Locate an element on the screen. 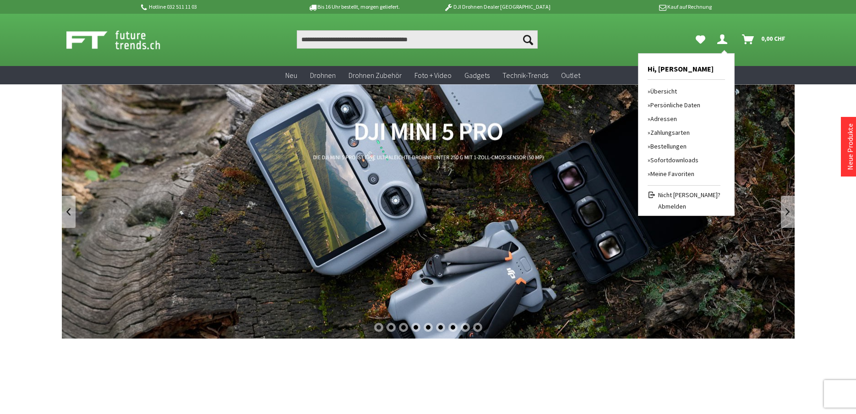 The width and height of the screenshot is (856, 414). span: Technik-Trends is located at coordinates (525, 75).